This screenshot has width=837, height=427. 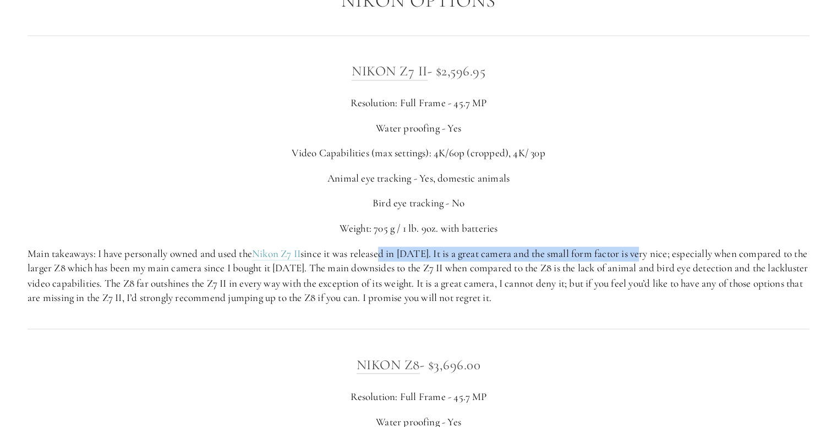 What do you see at coordinates (388, 365) in the screenshot?
I see `a: NIKON Z8` at bounding box center [388, 365].